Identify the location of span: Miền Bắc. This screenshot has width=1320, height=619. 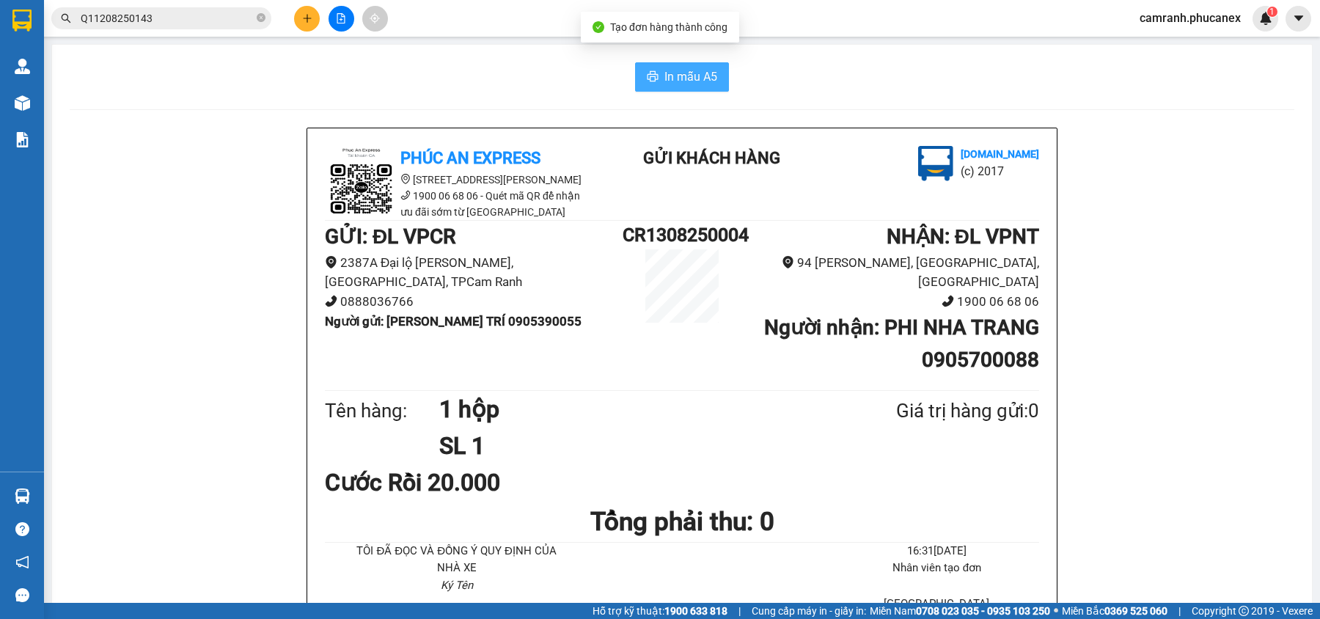
(1115, 611).